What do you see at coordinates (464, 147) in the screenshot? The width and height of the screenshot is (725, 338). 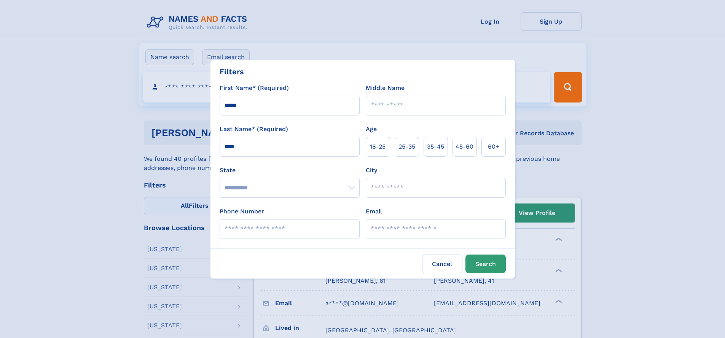 I see `span: 45‑60` at bounding box center [464, 147].